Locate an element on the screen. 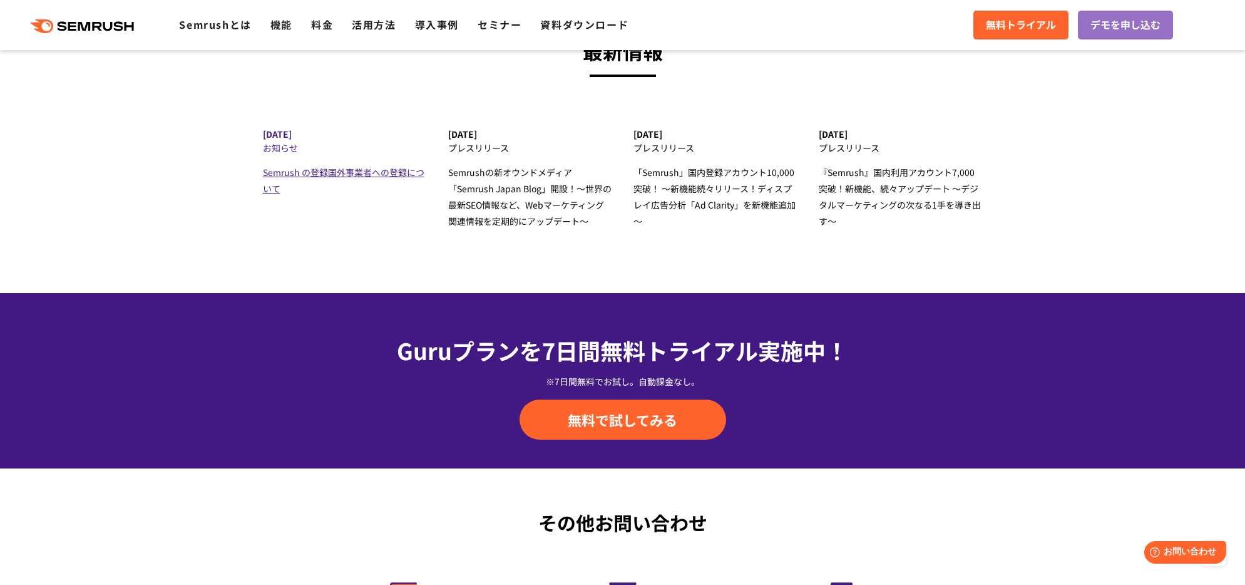 The height and width of the screenshot is (585, 1245). span: Semrushの新オウンドメディア 「Semrush Japan Blog」開設！～世界の最新SEO情報など、Webマーケティング関連情報を定期的にアップデート～ is located at coordinates (529, 197).